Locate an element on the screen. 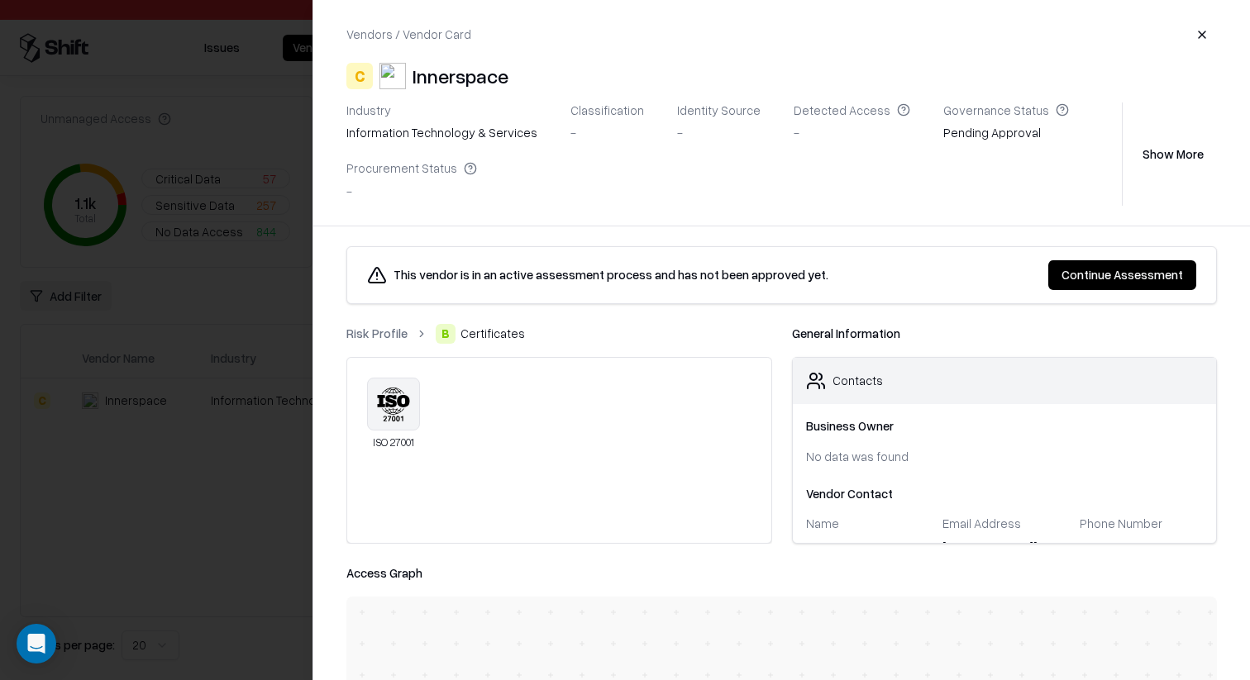  div: information technology & services is located at coordinates (441, 132).